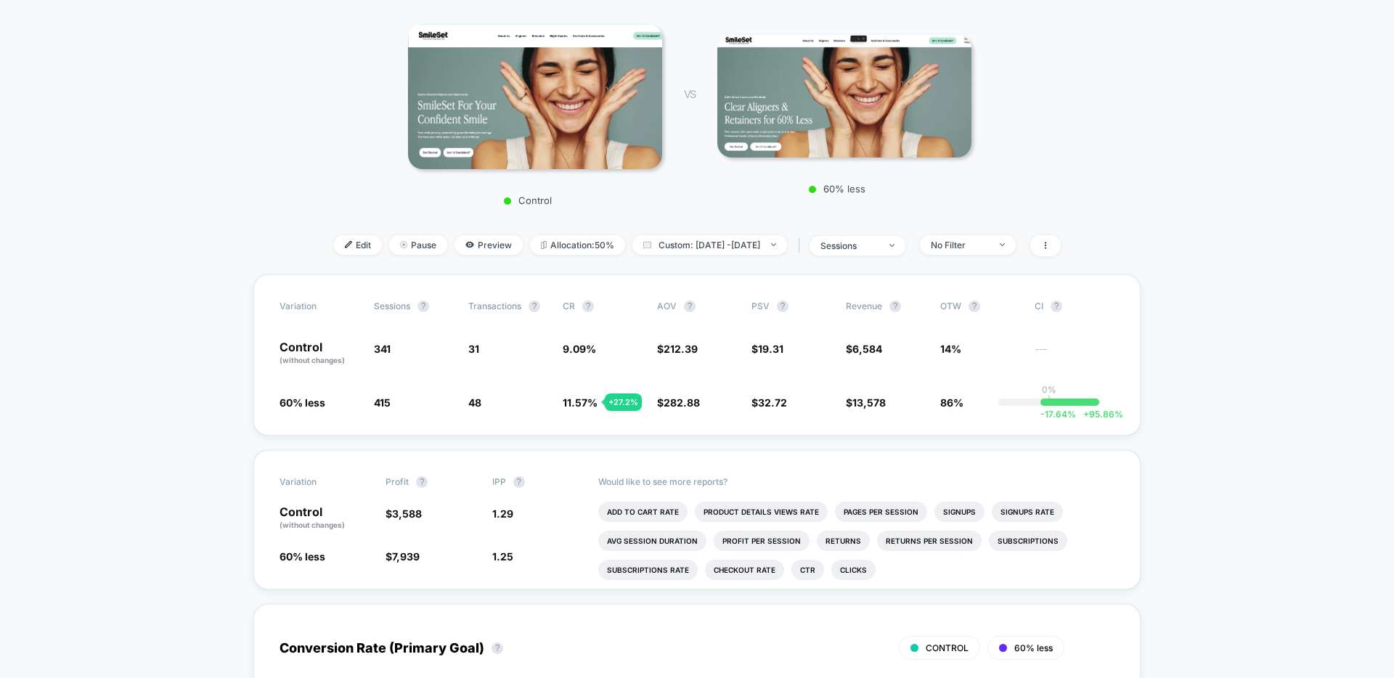 Image resolution: width=1394 pixels, height=678 pixels. I want to click on span: 95.86 %, so click(1099, 414).